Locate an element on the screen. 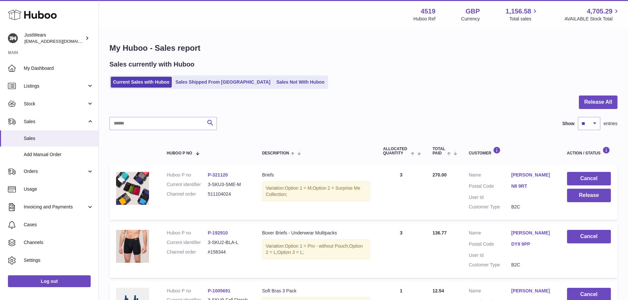 The image size is (628, 300). button: Release All is located at coordinates (598, 102).